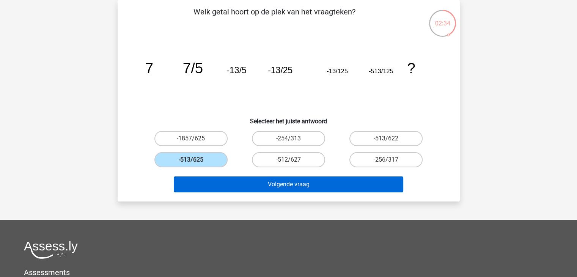  I want to click on p: Welk getal hoort op de plek van het vraagteken?, so click(274, 17).